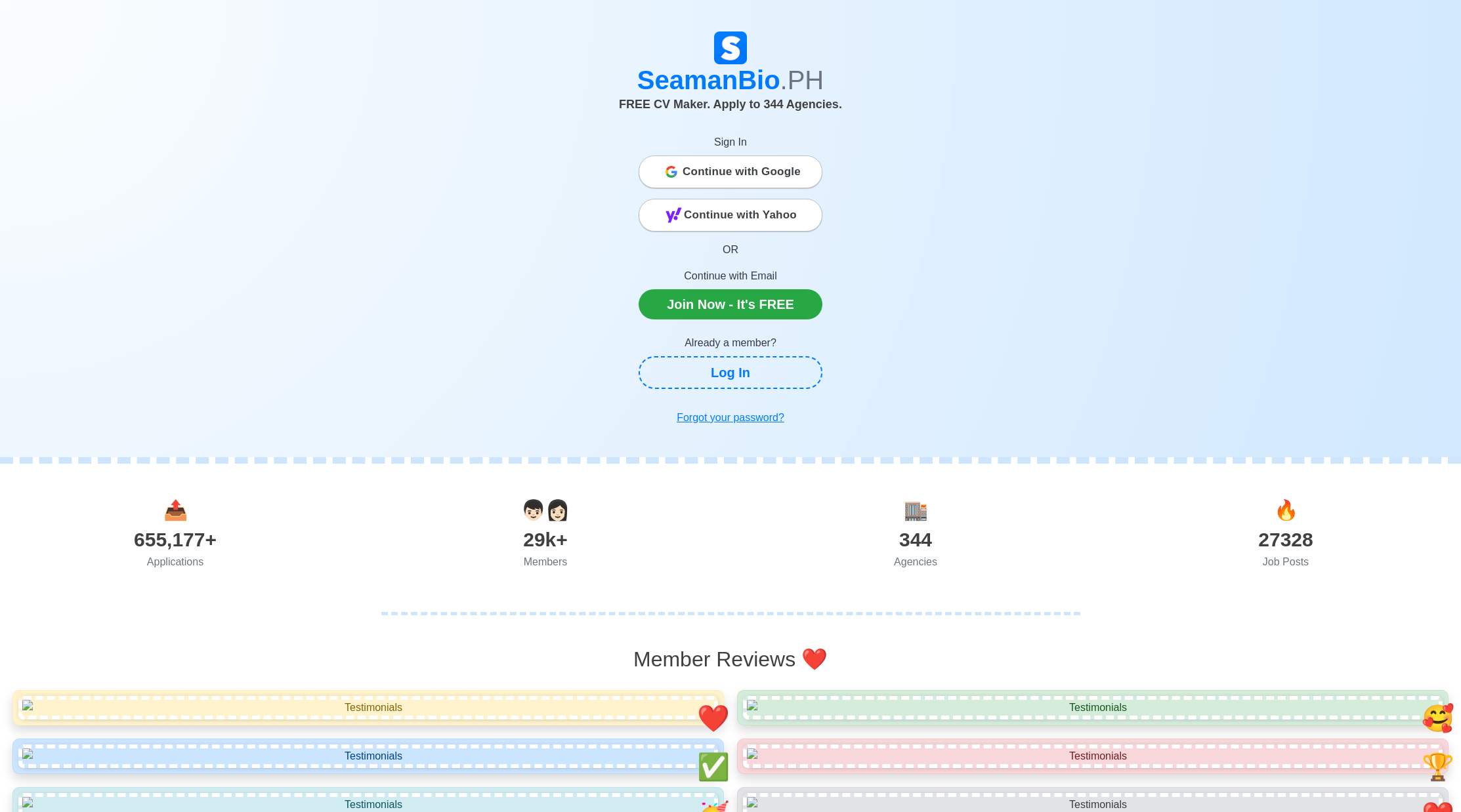 This screenshot has width=1461, height=812. What do you see at coordinates (731, 373) in the screenshot?
I see `a: Log In` at bounding box center [731, 373].